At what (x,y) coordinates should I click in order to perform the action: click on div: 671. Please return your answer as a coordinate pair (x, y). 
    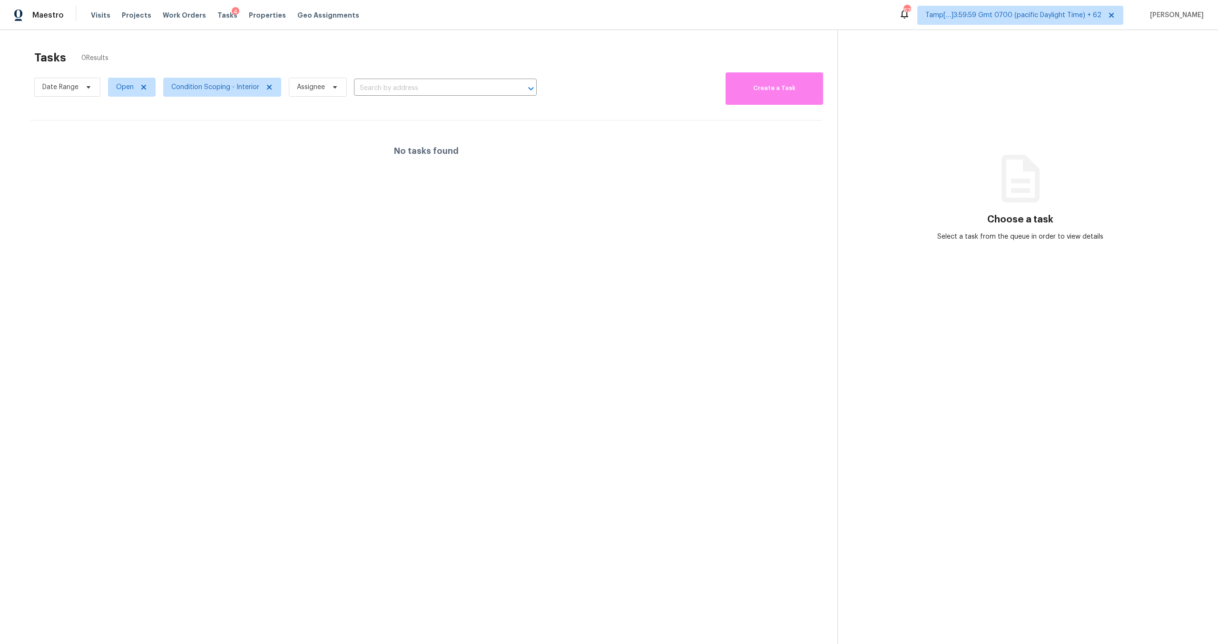
    Looking at the image, I should click on (907, 10).